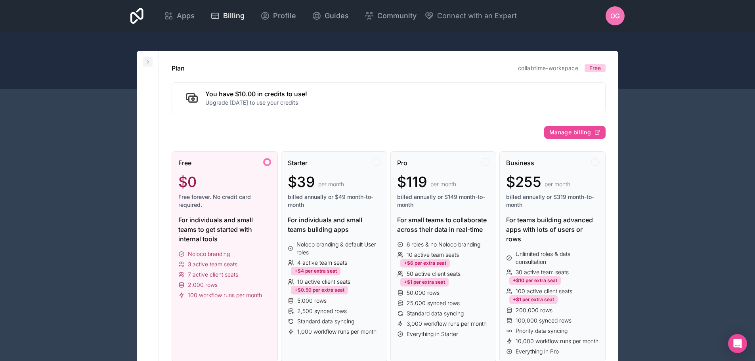 This screenshot has width=755, height=361. I want to click on span: 10 active client seats, so click(324, 282).